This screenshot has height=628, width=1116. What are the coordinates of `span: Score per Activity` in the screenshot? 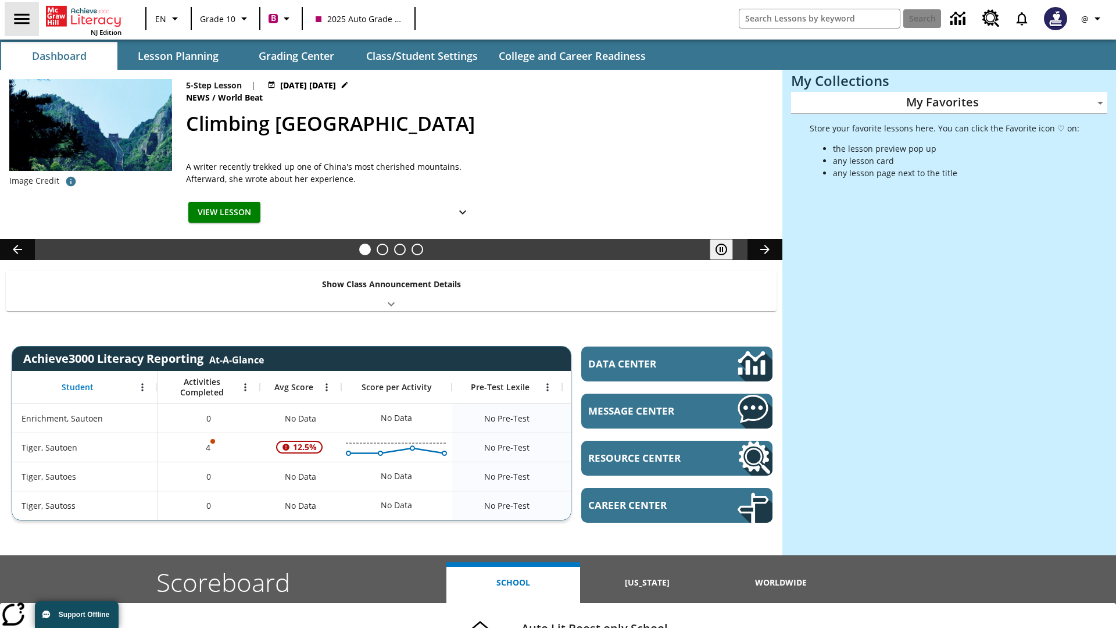 It's located at (396, 387).